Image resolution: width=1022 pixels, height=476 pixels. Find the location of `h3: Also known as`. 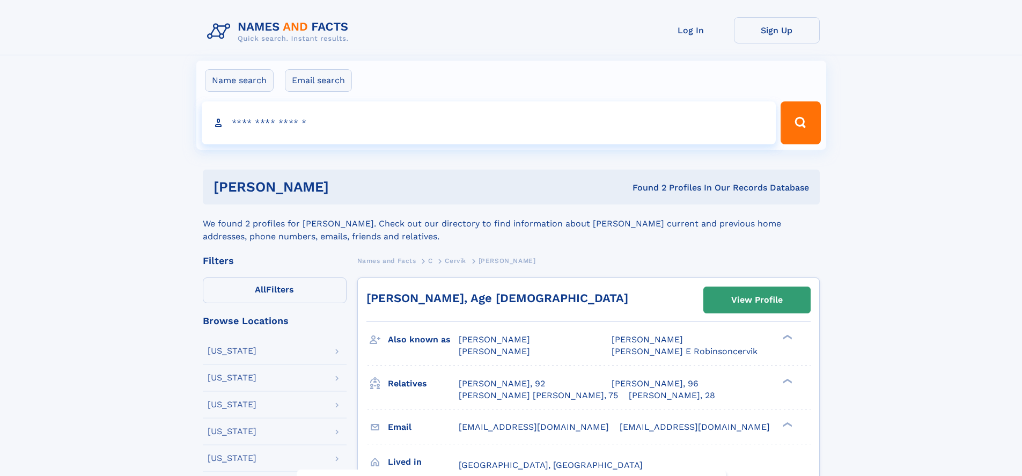

h3: Also known as is located at coordinates (423, 340).